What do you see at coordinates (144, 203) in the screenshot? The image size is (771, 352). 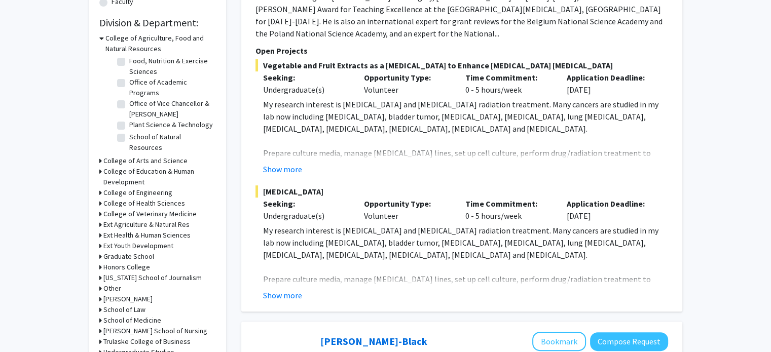 I see `h3: College of Health Sciences` at bounding box center [144, 203].